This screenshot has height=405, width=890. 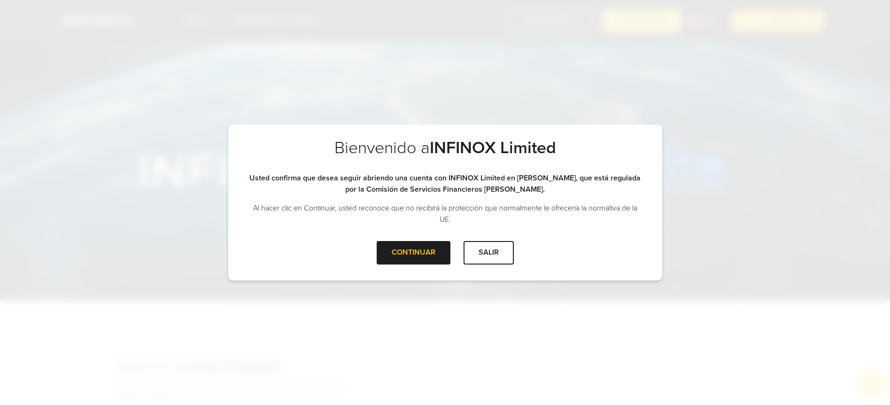 What do you see at coordinates (493, 148) in the screenshot?
I see `strong: INFINOX Limited` at bounding box center [493, 148].